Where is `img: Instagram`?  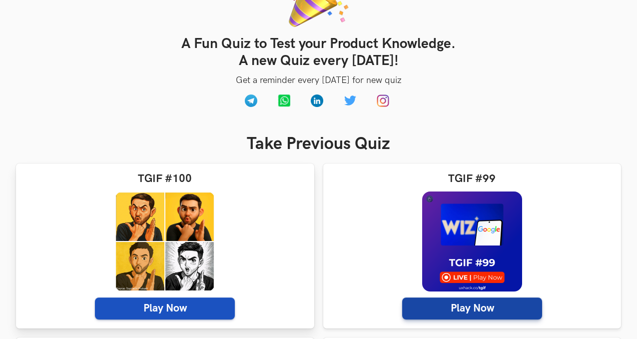 img: Instagram is located at coordinates (383, 100).